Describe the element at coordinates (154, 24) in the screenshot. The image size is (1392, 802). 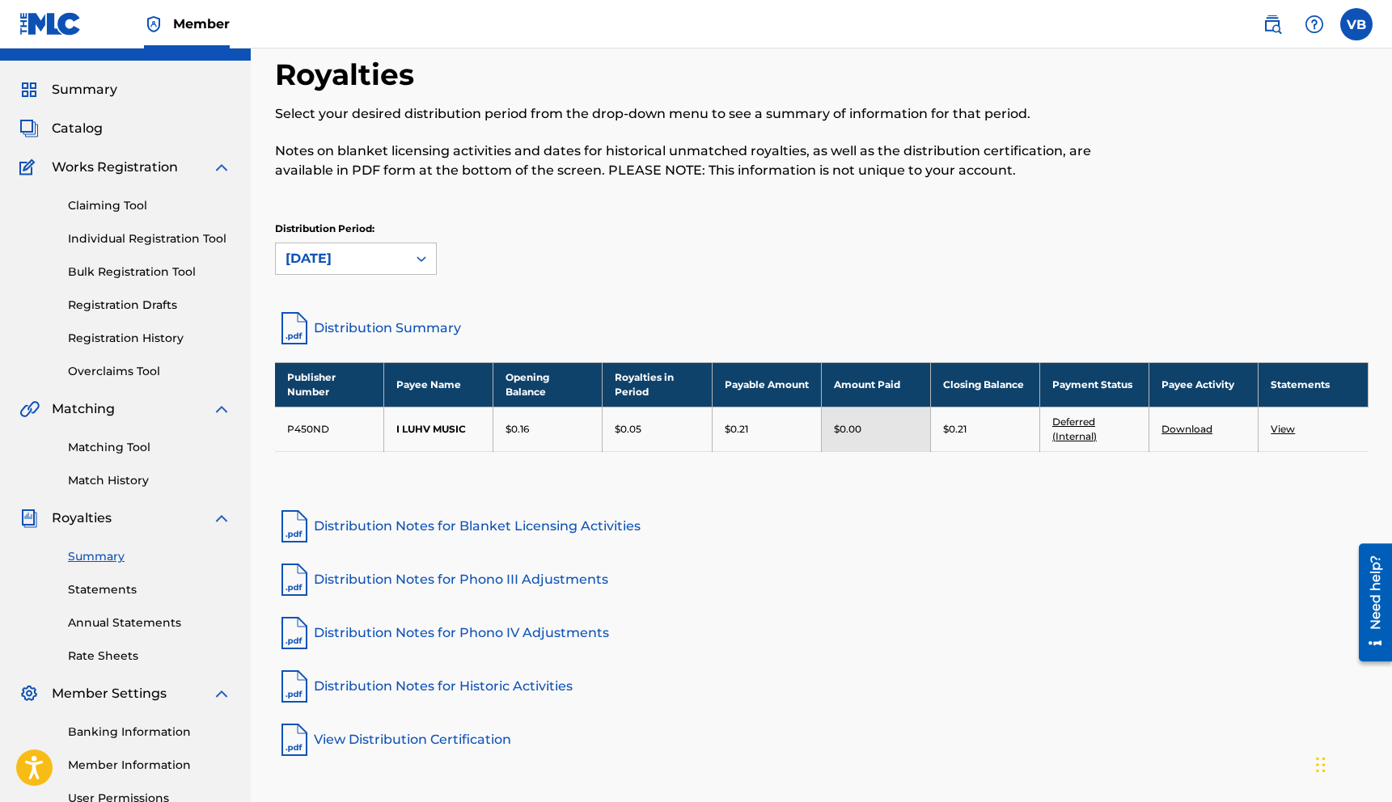
I see `img: Top Rightsholder` at that location.